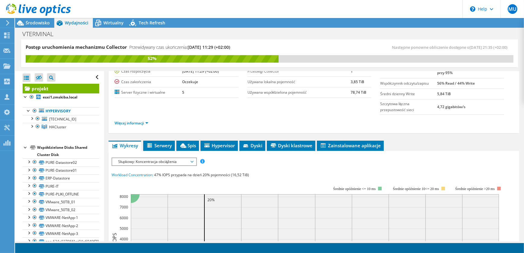 This screenshot has width=524, height=253. I want to click on span: Wirtualny, so click(113, 23).